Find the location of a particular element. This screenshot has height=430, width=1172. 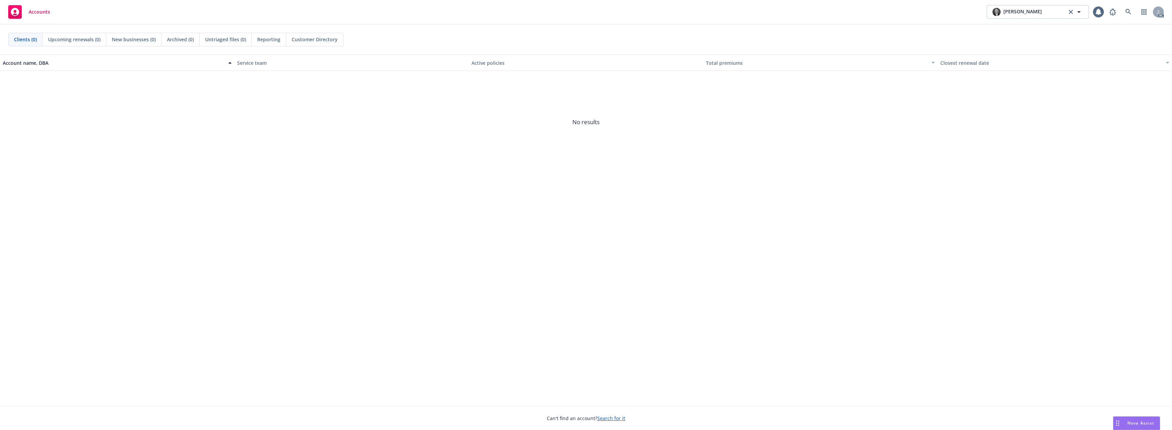

div: Service team is located at coordinates (352, 63).